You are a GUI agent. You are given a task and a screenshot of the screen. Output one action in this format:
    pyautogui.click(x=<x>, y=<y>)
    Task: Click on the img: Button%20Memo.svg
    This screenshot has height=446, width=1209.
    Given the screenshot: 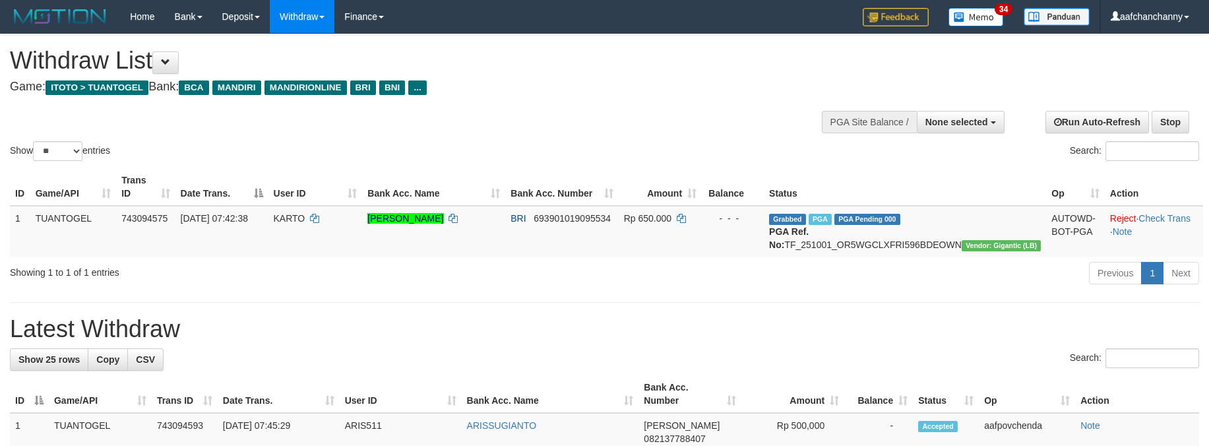 What is the action you would take?
    pyautogui.click(x=976, y=17)
    